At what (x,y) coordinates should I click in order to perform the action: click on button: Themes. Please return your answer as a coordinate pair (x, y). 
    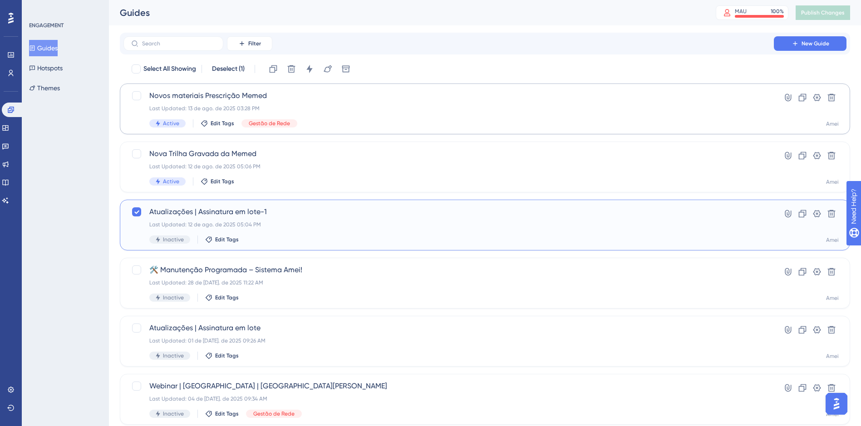
    Looking at the image, I should click on (44, 88).